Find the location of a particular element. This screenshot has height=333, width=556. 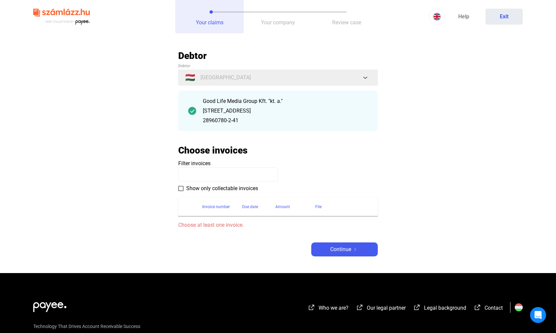

button: EN is located at coordinates (437, 17).